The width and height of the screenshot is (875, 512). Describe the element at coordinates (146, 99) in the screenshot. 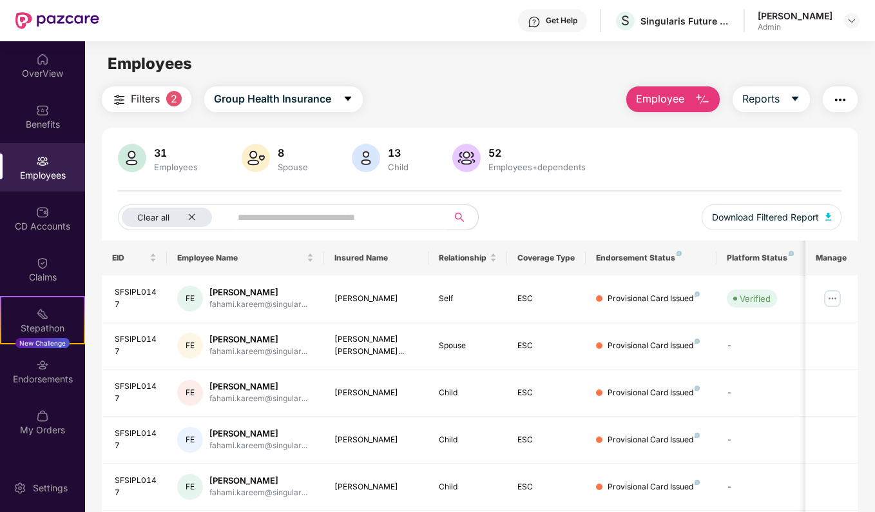

I see `button: Filters2` at that location.